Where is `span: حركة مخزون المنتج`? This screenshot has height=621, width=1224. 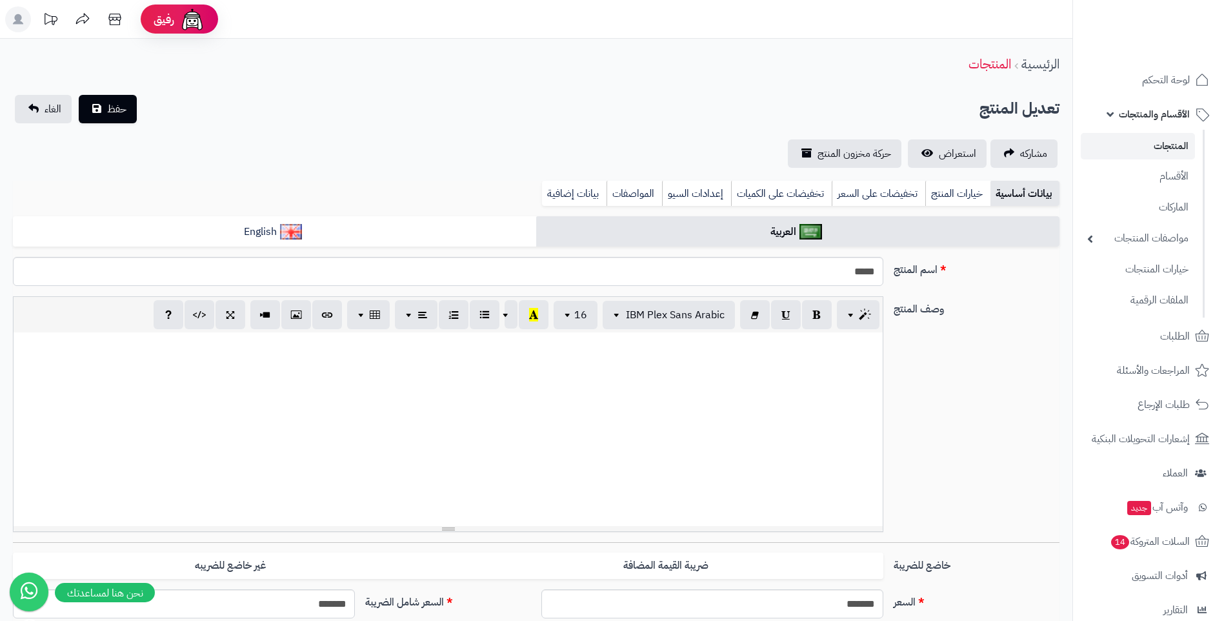 span: حركة مخزون المنتج is located at coordinates (854, 154).